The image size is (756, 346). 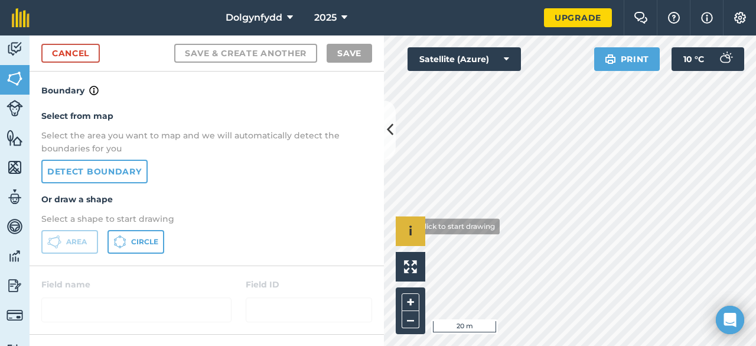 I want to click on button: Save & Create Another, so click(x=246, y=53).